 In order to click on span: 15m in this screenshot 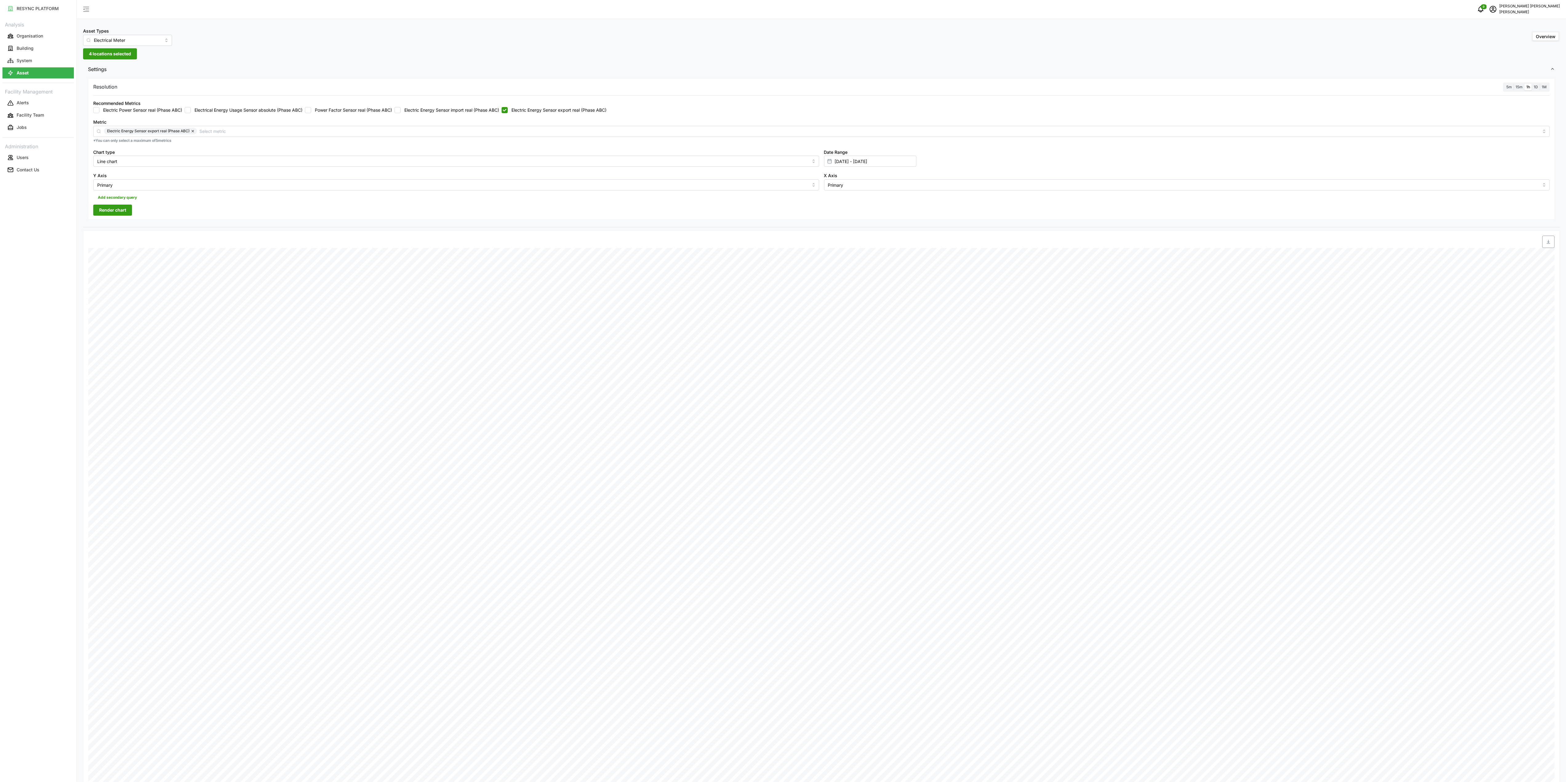, I will do `click(1519, 87)`.